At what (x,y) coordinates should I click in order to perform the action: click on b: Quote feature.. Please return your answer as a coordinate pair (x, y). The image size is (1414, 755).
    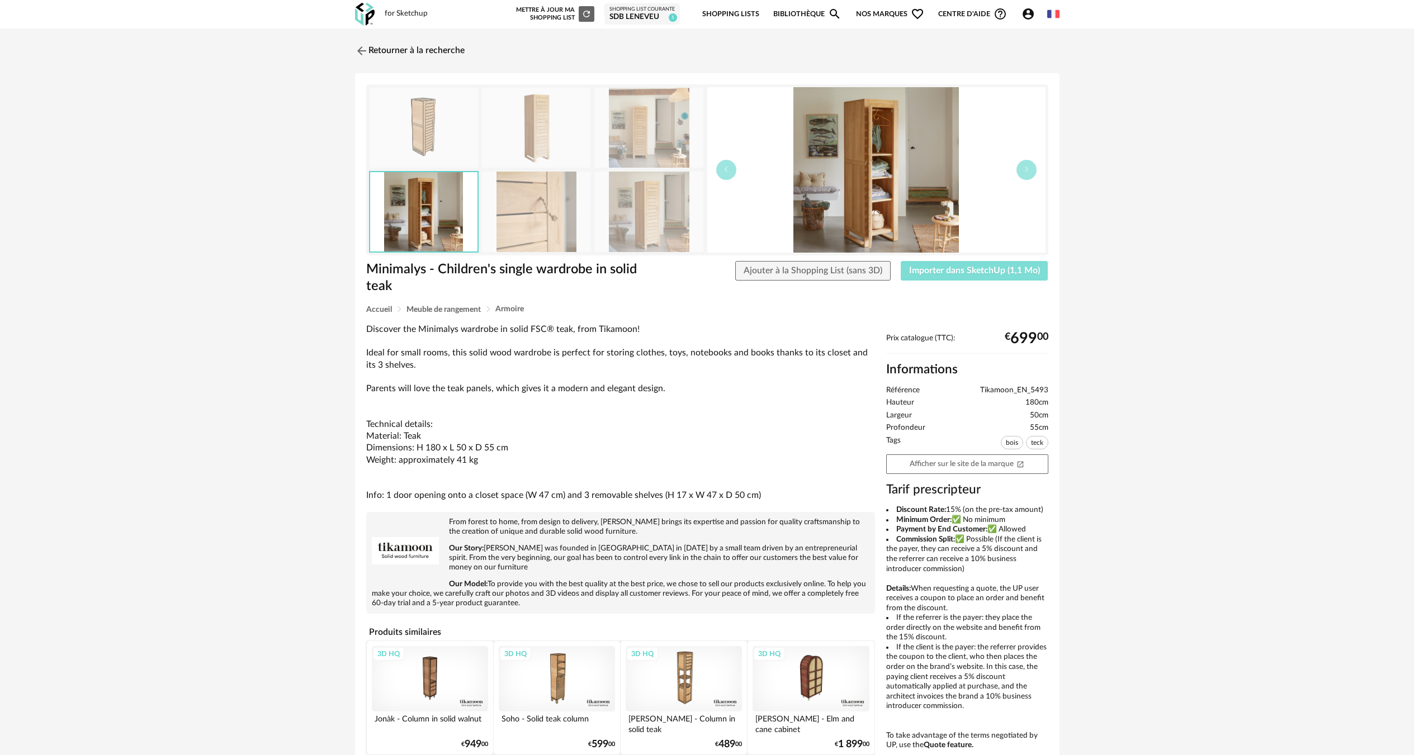
    Looking at the image, I should click on (948, 745).